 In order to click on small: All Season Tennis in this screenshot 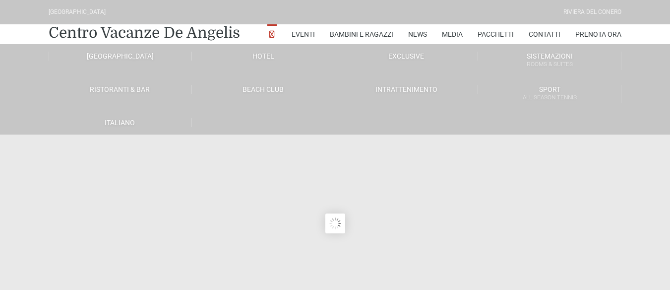, I will do `click(549, 97)`.